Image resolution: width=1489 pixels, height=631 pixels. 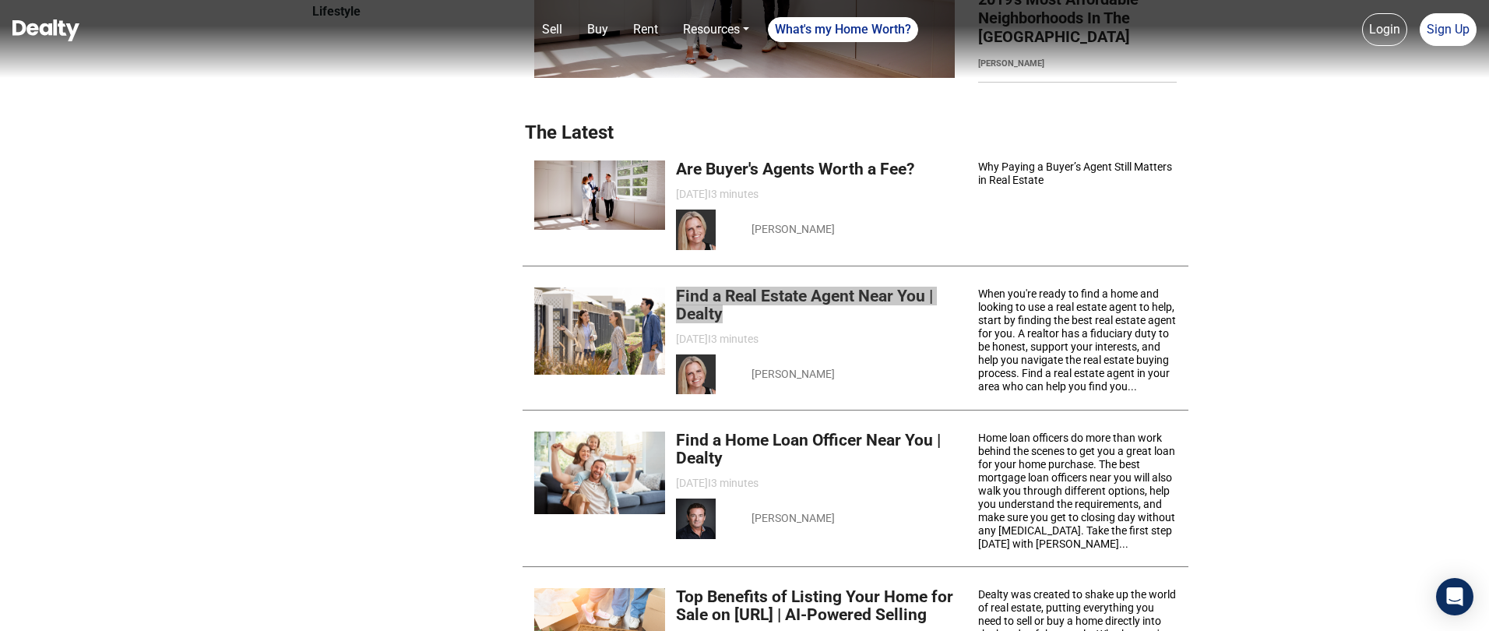 What do you see at coordinates (1448, 30) in the screenshot?
I see `a: Sign Up` at bounding box center [1448, 30].